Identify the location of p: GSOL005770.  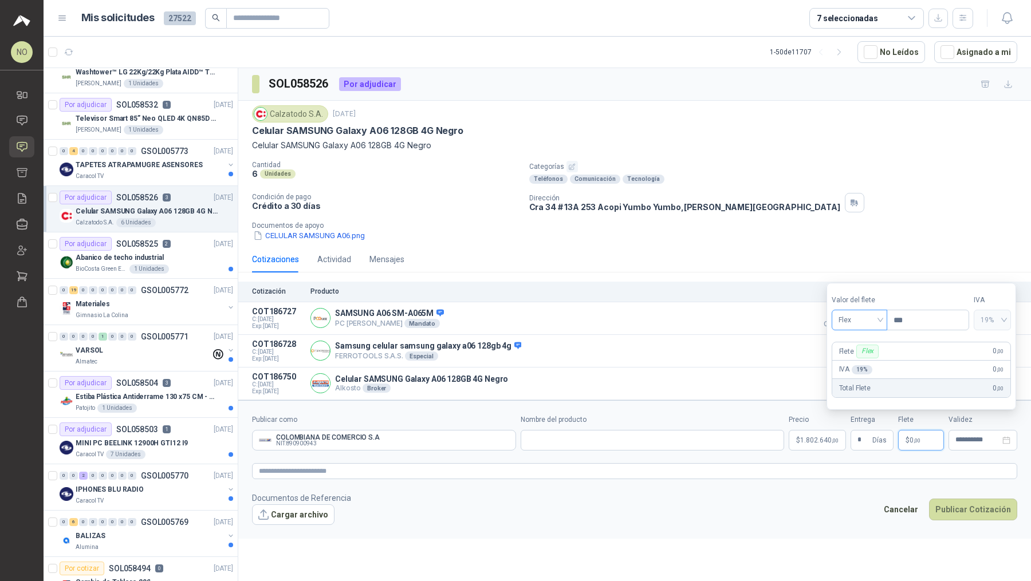
(164, 476).